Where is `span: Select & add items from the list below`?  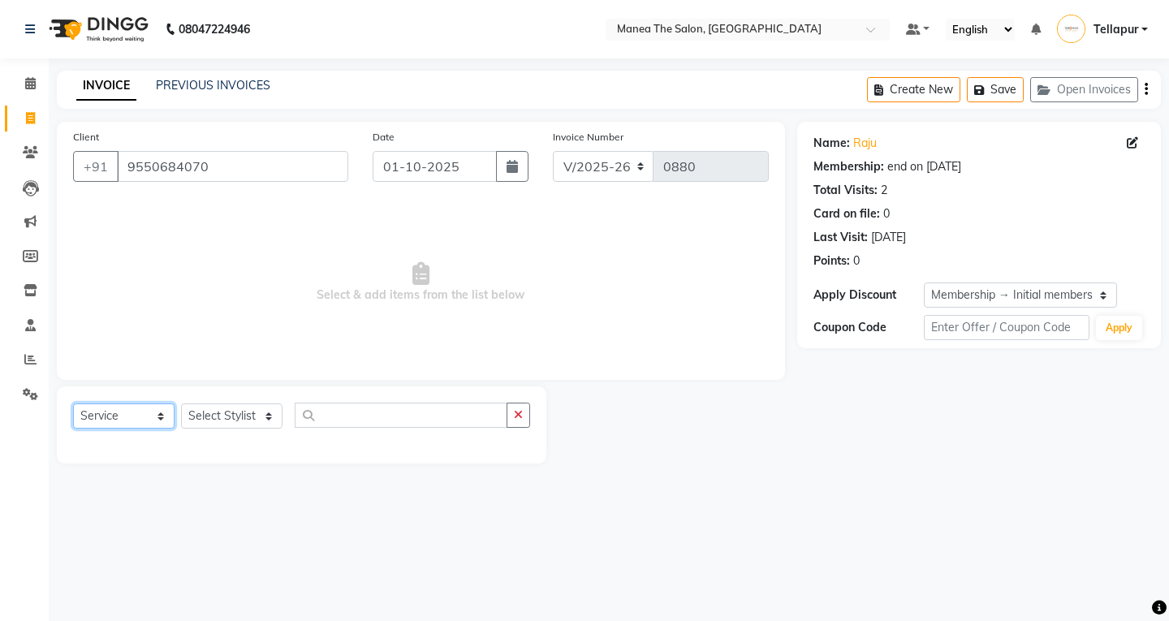 span: Select & add items from the list below is located at coordinates (421, 283).